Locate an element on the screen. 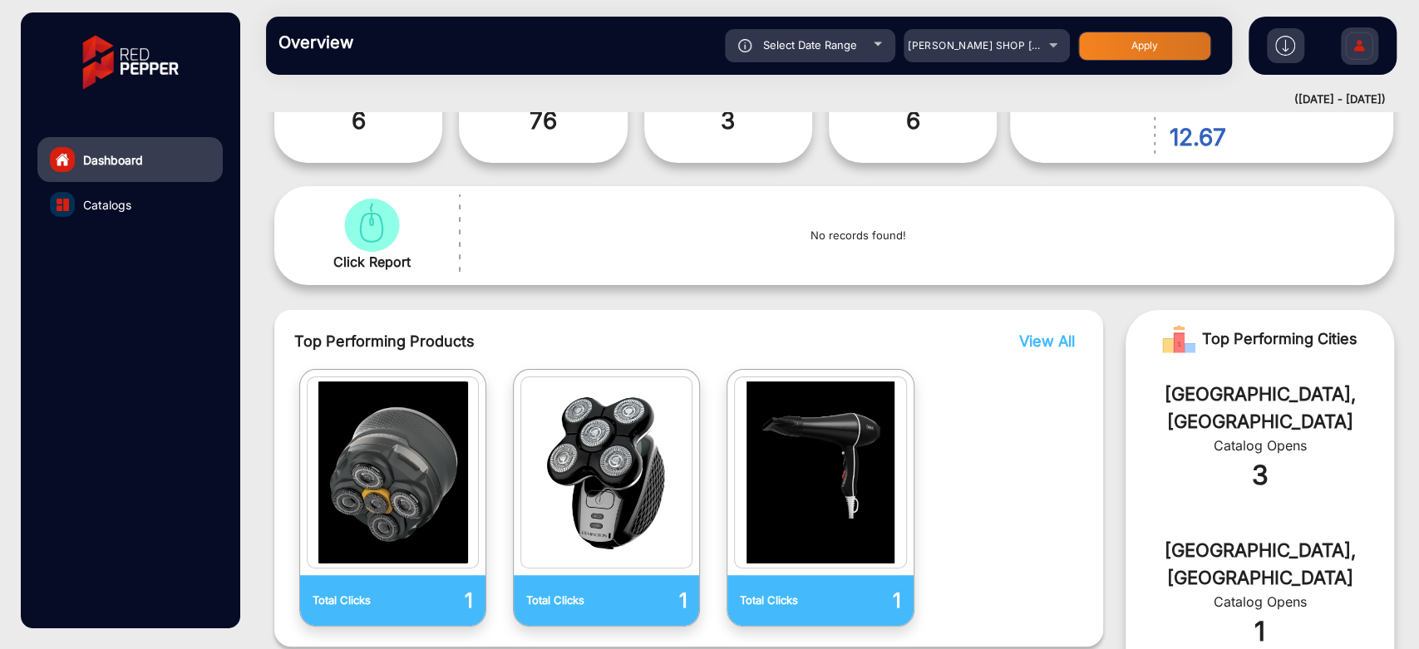 The width and height of the screenshot is (1419, 649). a: Dashboard is located at coordinates (130, 160).